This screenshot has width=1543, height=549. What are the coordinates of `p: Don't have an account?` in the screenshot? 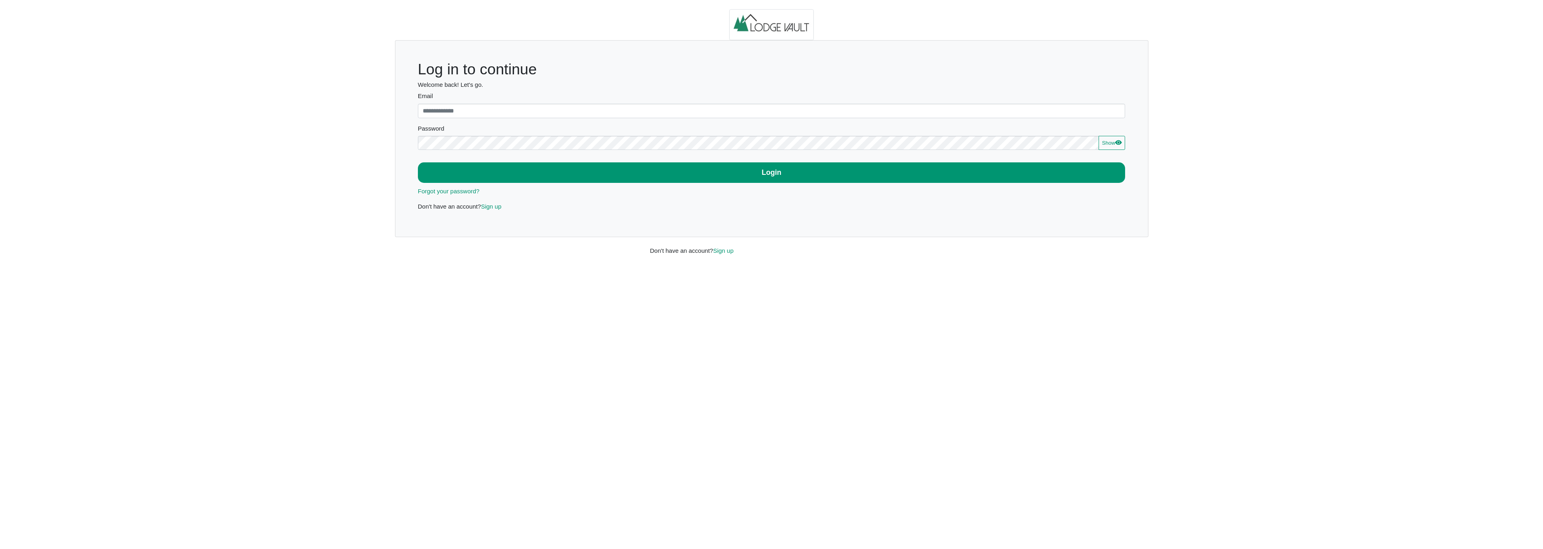 It's located at (771, 207).